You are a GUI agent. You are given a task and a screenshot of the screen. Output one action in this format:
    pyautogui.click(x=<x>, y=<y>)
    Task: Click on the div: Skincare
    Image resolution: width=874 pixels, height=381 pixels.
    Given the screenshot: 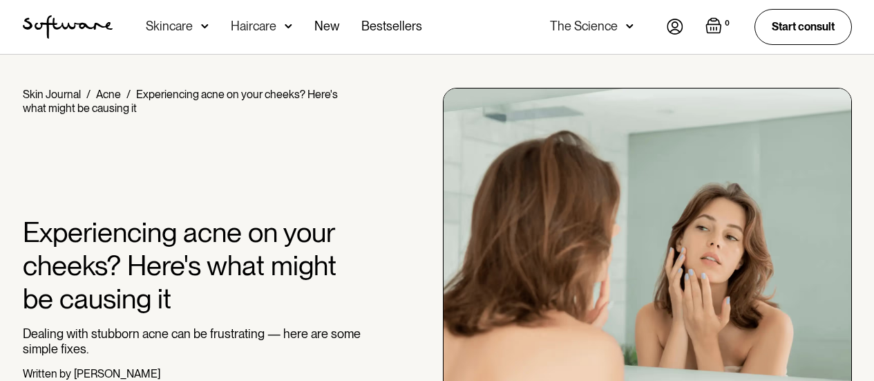 What is the action you would take?
    pyautogui.click(x=169, y=26)
    